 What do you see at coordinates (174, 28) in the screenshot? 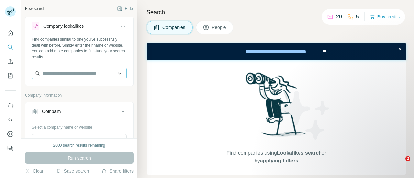
I see `span: Companies` at bounding box center [174, 28].